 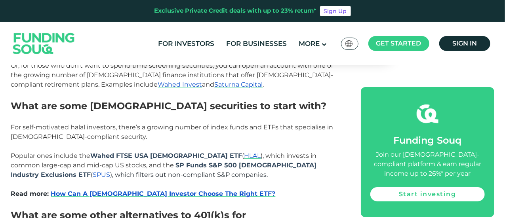 I want to click on span: Wahed Invest, so click(x=180, y=84).